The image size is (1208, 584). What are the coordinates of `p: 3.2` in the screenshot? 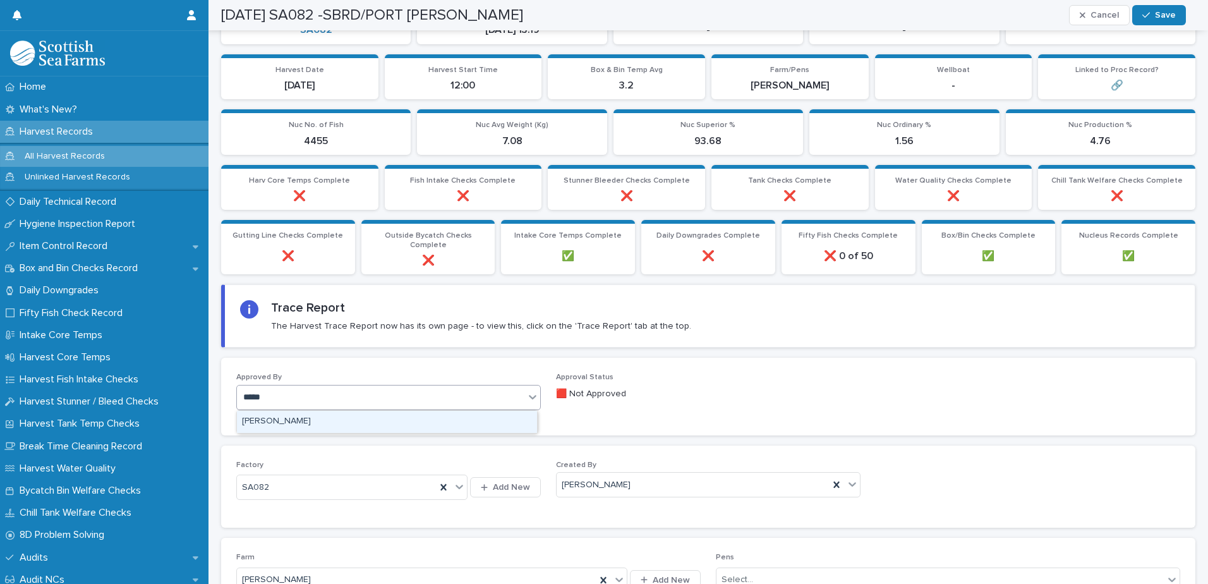 It's located at (626, 85).